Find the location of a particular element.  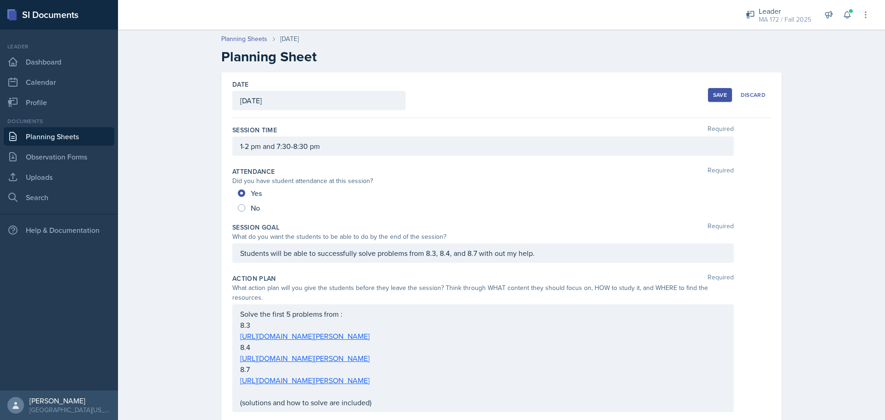

label: Attendance is located at coordinates (253, 171).